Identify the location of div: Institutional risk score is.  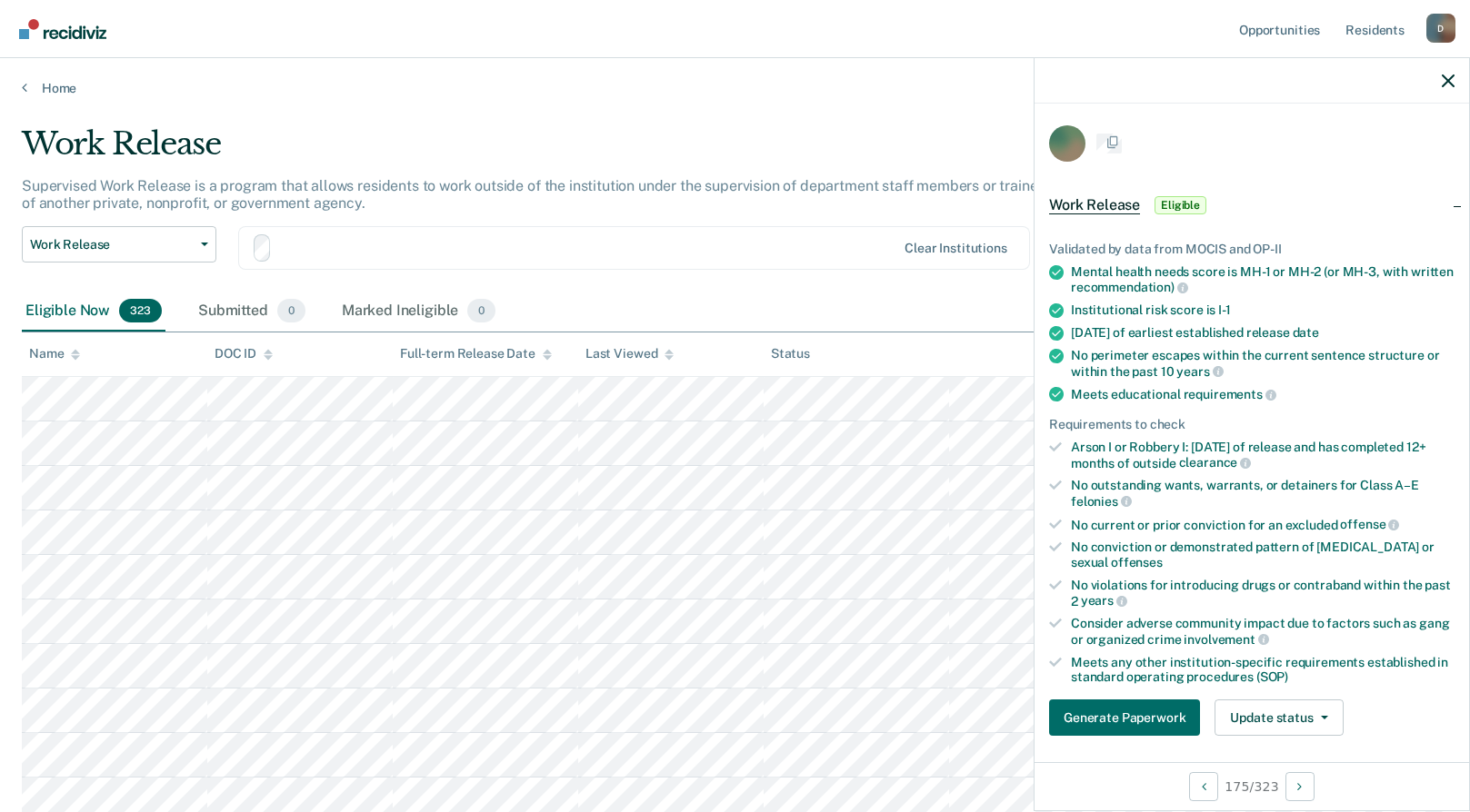
(1263, 310).